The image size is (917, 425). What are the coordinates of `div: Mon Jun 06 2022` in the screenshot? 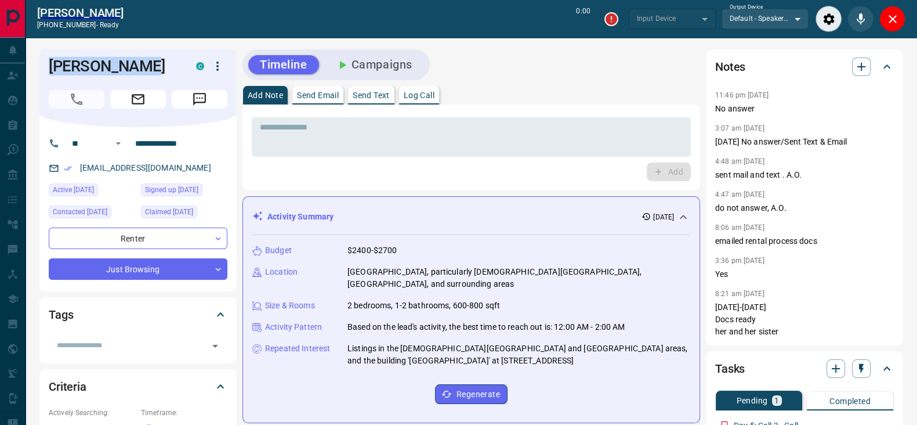 It's located at (184, 191).